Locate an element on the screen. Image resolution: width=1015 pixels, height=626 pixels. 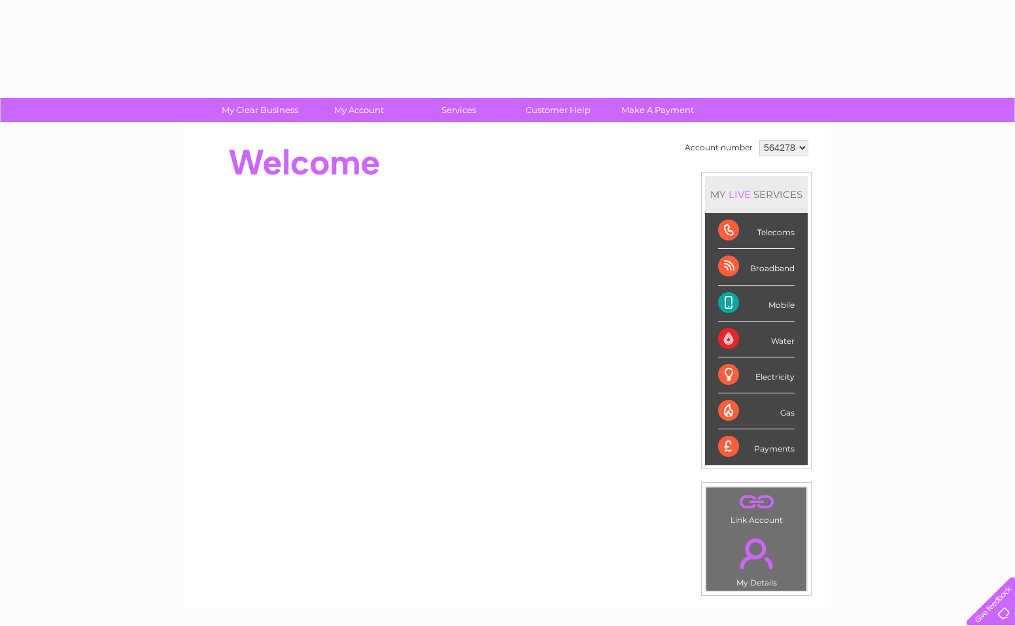
a: My Clear Business is located at coordinates (260, 110).